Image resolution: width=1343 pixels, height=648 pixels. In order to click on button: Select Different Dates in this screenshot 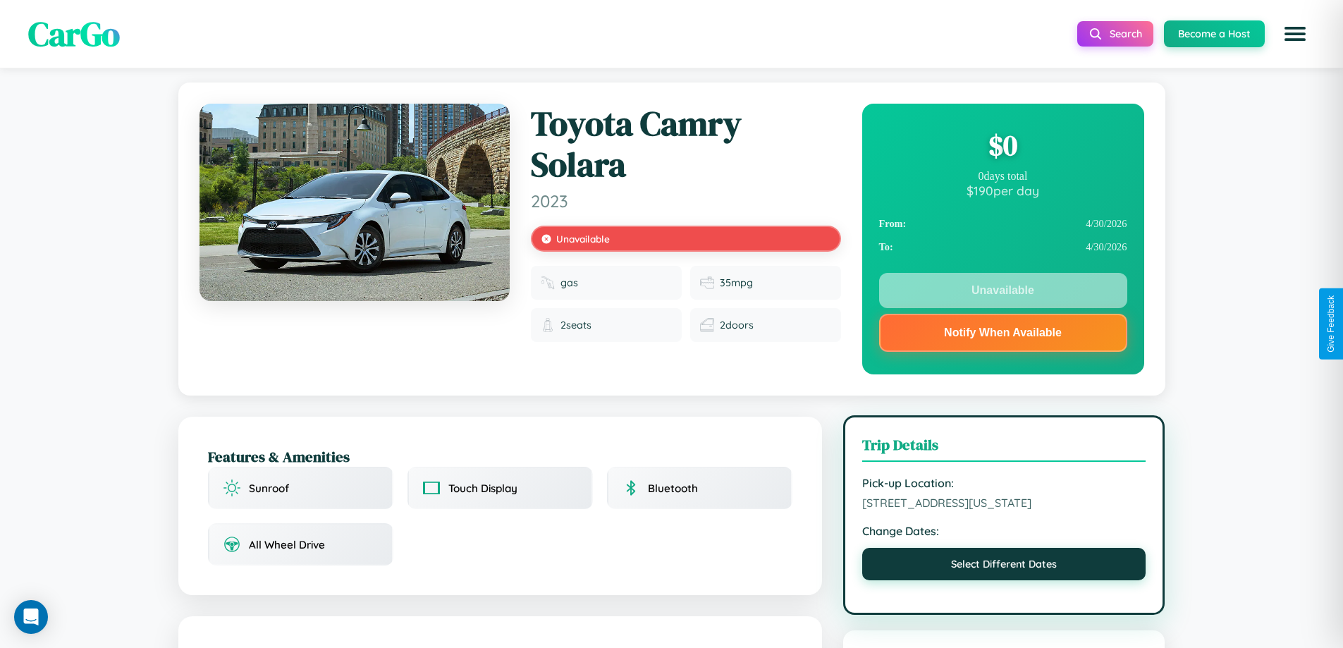, I will do `click(1004, 564)`.